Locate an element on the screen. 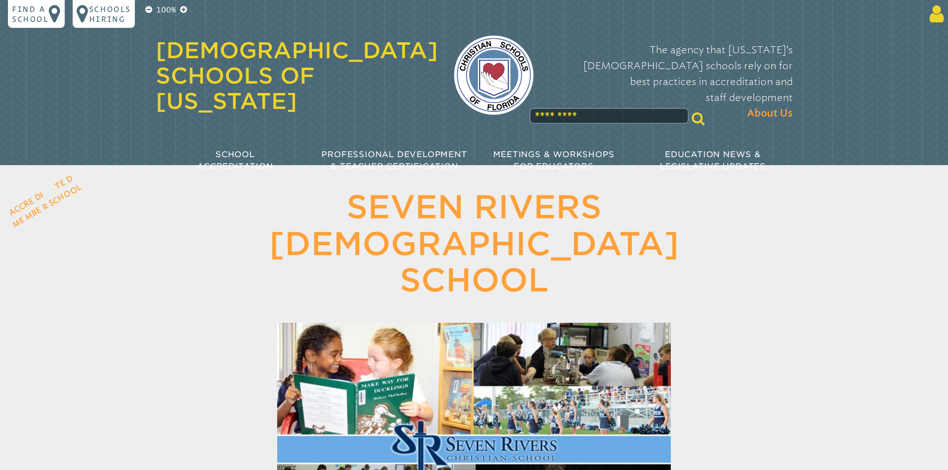 This screenshot has width=948, height=470. span: Meetings & Workshops for Educators is located at coordinates (554, 160).